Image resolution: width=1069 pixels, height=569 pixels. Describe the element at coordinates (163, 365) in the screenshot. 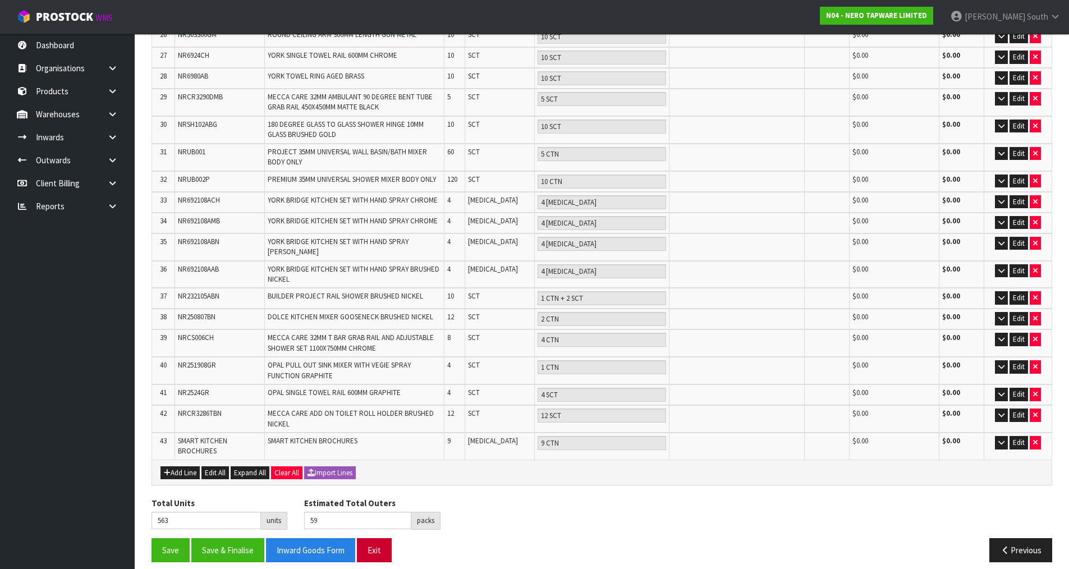

I see `span: 40` at that location.